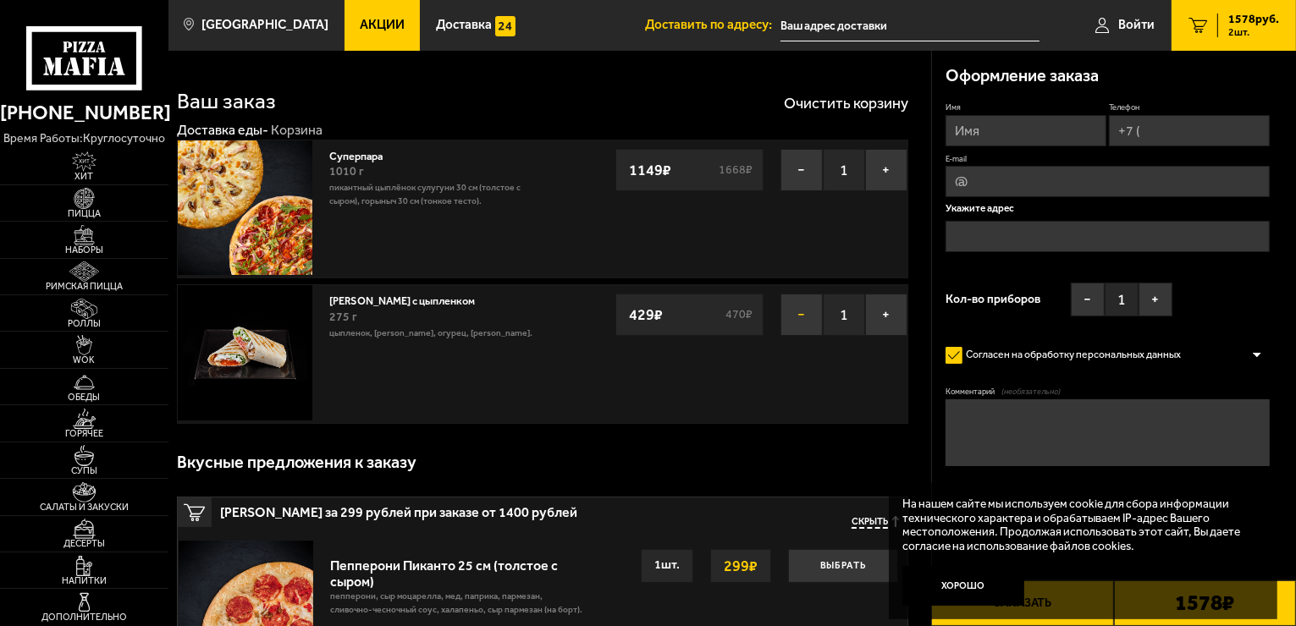 The height and width of the screenshot is (626, 1296). What do you see at coordinates (296, 463) in the screenshot?
I see `h3: Вкусные предложения к заказу` at bounding box center [296, 463].